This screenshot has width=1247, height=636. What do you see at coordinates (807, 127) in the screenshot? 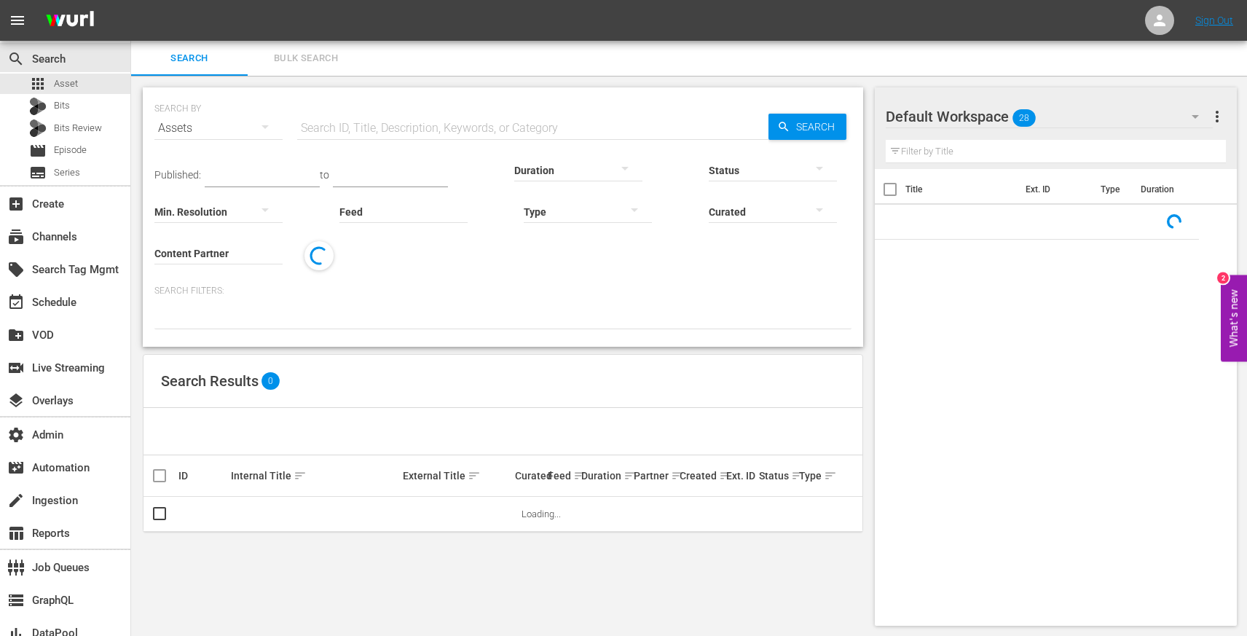
I see `button: Search` at bounding box center [807, 127].